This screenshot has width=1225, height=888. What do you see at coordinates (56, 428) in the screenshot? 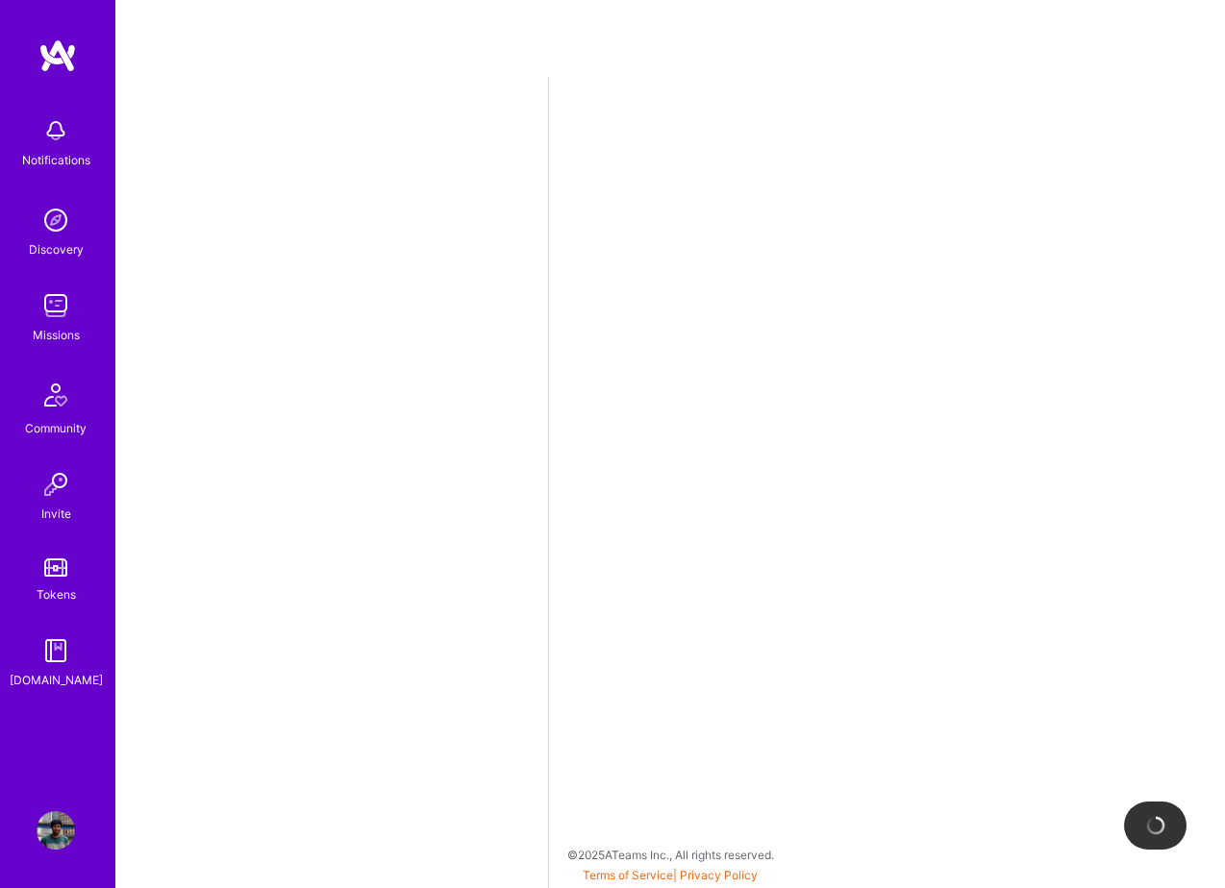
I see `div: Community` at bounding box center [56, 428].